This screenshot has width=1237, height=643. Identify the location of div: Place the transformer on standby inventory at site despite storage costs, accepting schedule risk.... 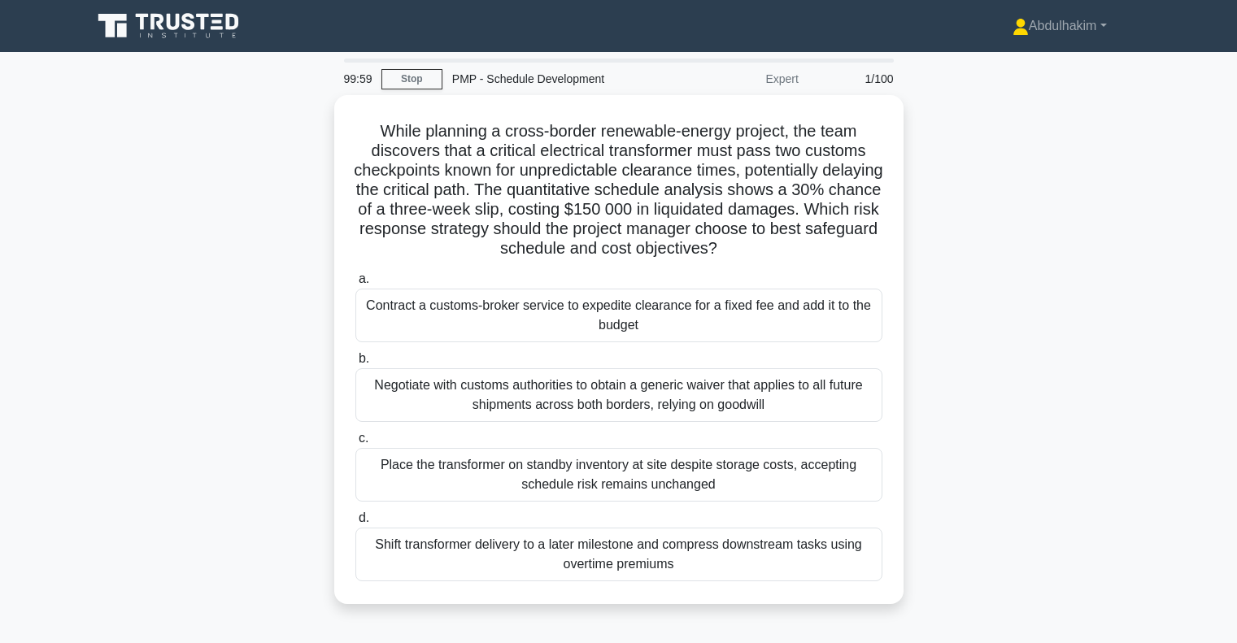
(619, 475).